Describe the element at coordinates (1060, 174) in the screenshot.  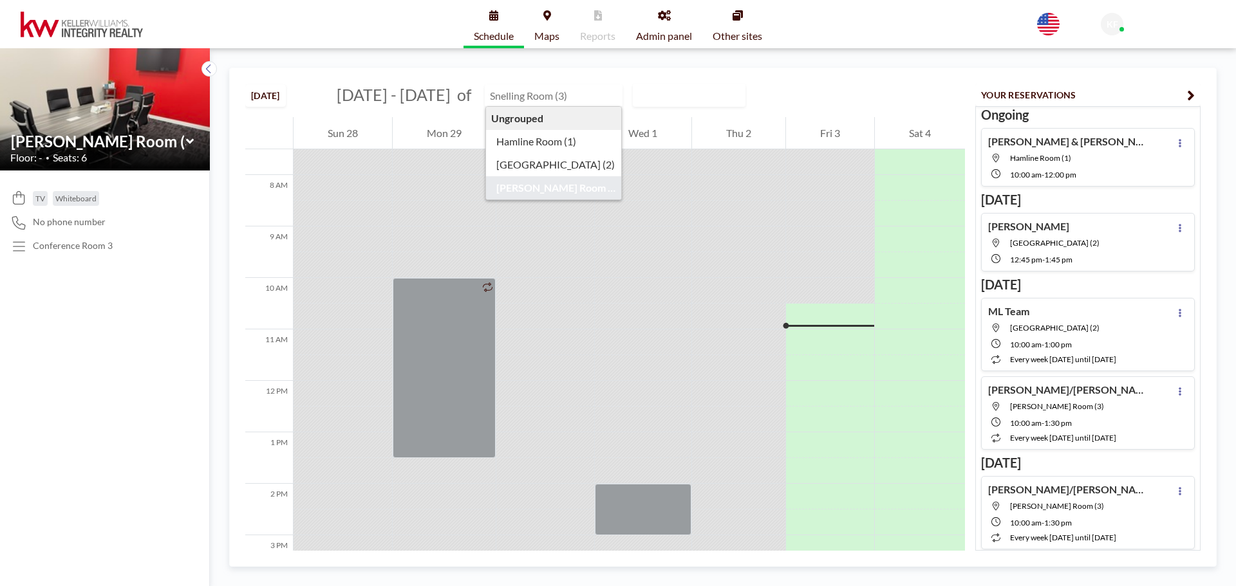
I see `span: 12:00 PM` at that location.